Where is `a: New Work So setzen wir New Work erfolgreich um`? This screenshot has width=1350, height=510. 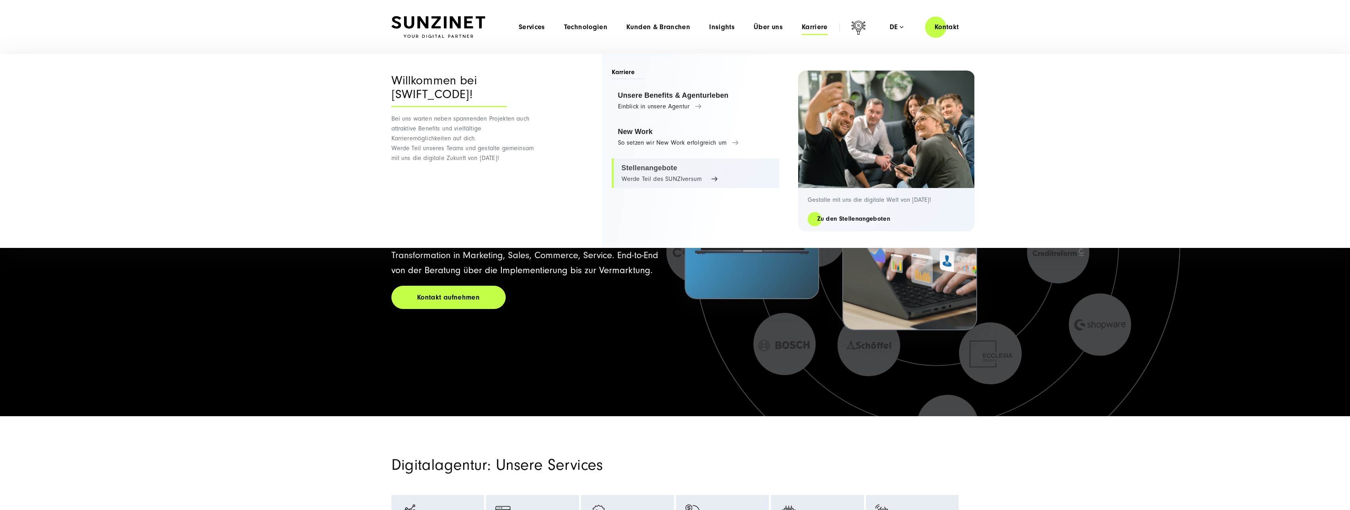 a: New Work So setzen wir New Work erfolgreich um is located at coordinates (695, 137).